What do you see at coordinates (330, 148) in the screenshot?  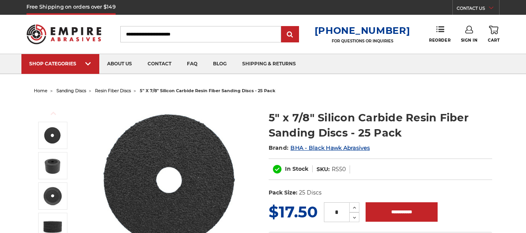 I see `span: BHA - Black Hawk Abrasives` at bounding box center [330, 148].